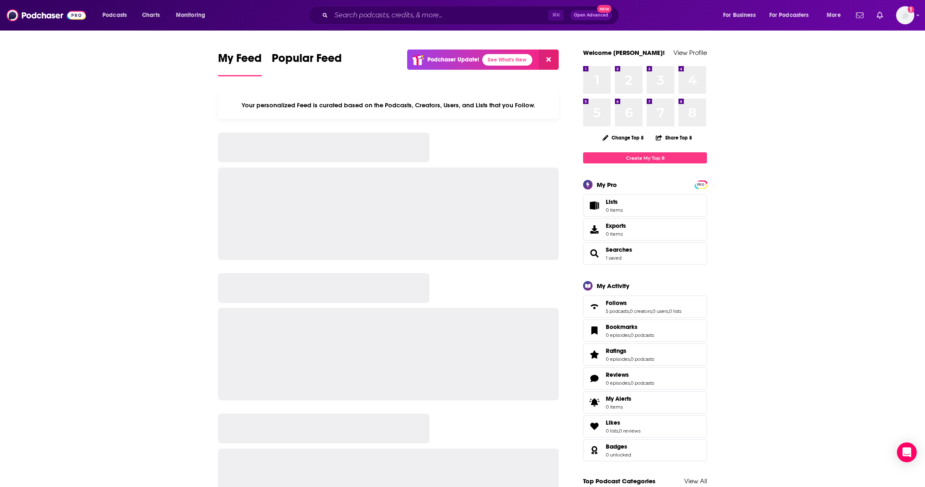  I want to click on a: Lists, so click(645, 206).